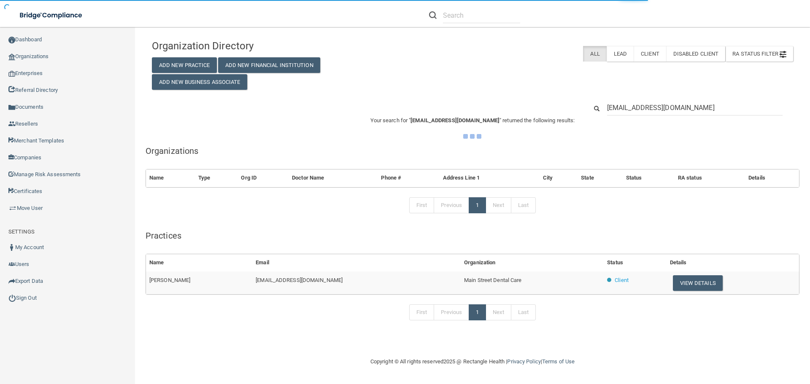 This screenshot has width=810, height=384. Describe the element at coordinates (51, 15) in the screenshot. I see `img: bridge_compliance_login_screen.278c3ca4.svg` at that location.